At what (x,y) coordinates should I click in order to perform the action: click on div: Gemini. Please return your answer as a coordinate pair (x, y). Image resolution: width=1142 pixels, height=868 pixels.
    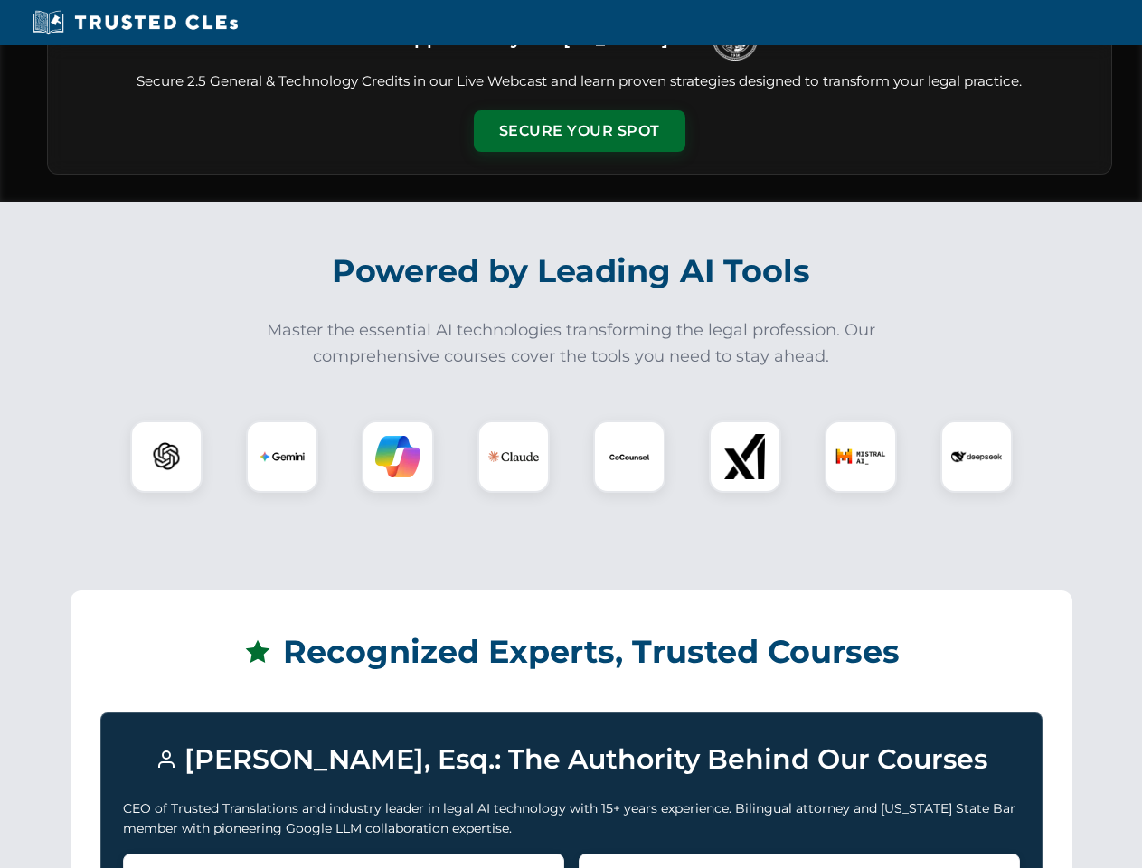
    Looking at the image, I should click on (282, 457).